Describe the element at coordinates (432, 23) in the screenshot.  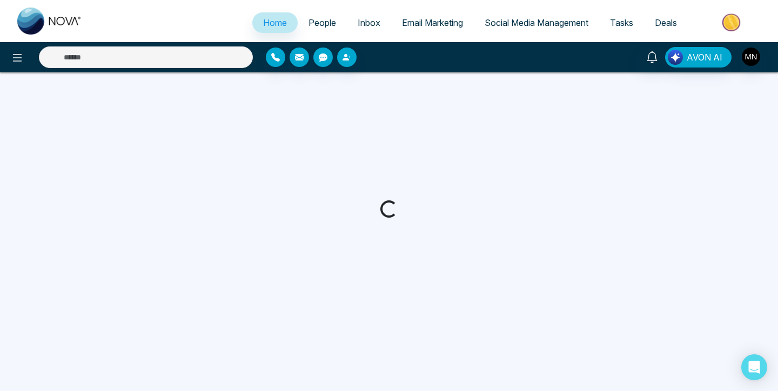
I see `a: Email Marketing` at that location.